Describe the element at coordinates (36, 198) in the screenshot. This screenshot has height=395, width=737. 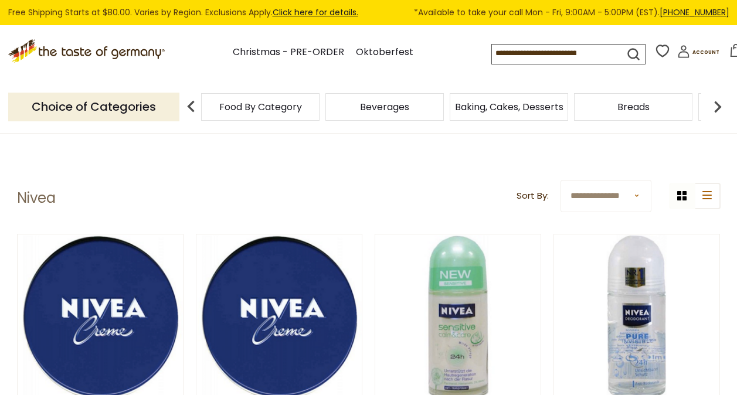
I see `h1: Nivea` at that location.